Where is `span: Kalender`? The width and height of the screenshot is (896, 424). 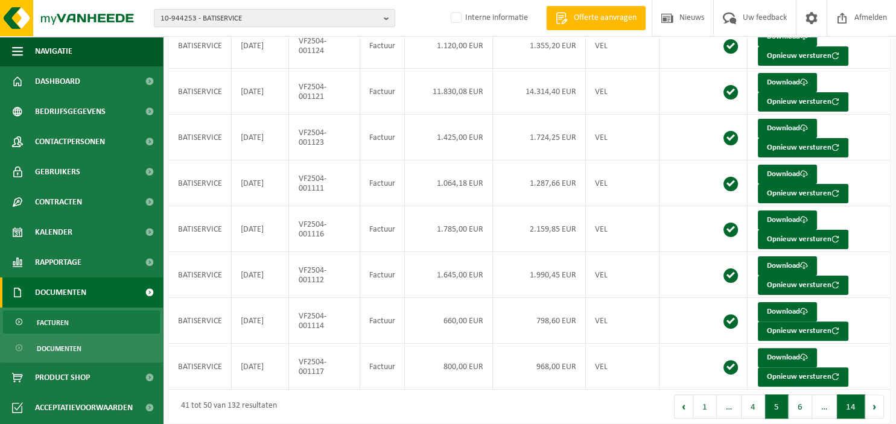
span: Kalender is located at coordinates (54, 232).